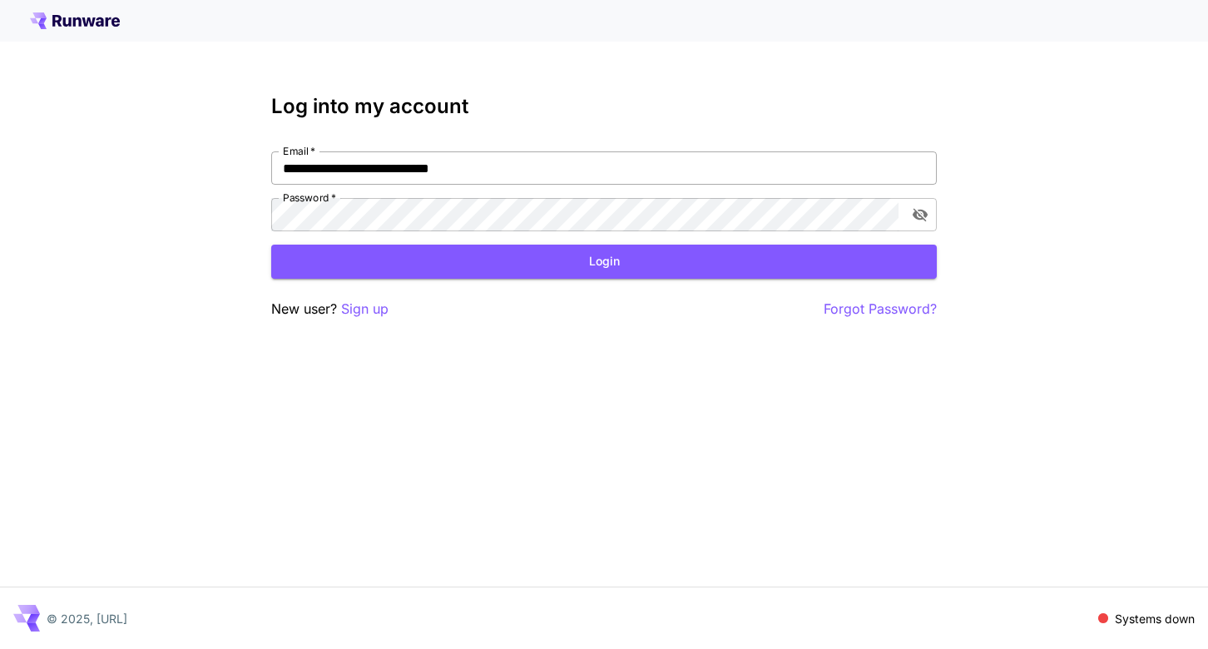 The height and width of the screenshot is (649, 1208). Describe the element at coordinates (365, 309) in the screenshot. I see `p: Sign up` at that location.